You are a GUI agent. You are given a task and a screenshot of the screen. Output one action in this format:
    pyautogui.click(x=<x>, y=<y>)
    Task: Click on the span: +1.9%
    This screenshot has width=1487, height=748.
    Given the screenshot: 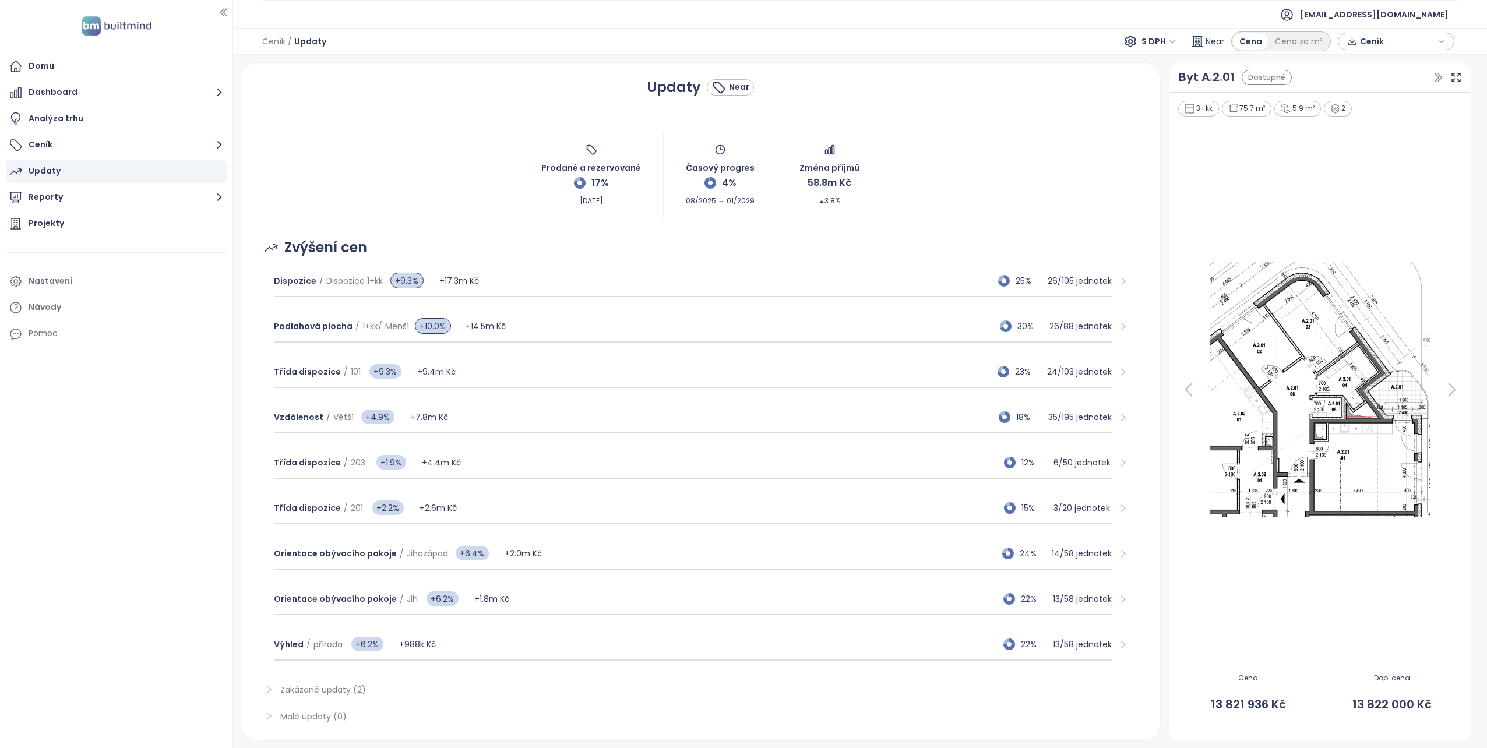 What is the action you would take?
    pyautogui.click(x=391, y=462)
    